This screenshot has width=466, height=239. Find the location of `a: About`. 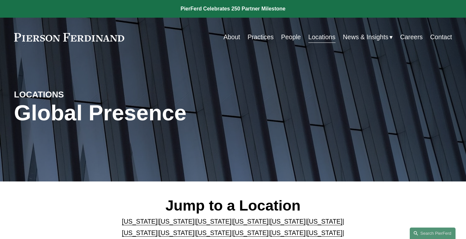

a: About is located at coordinates (231, 37).